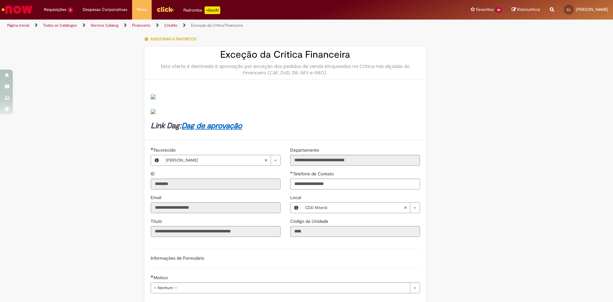 This screenshot has width=613, height=302. I want to click on a: Dag de aprovação, so click(212, 126).